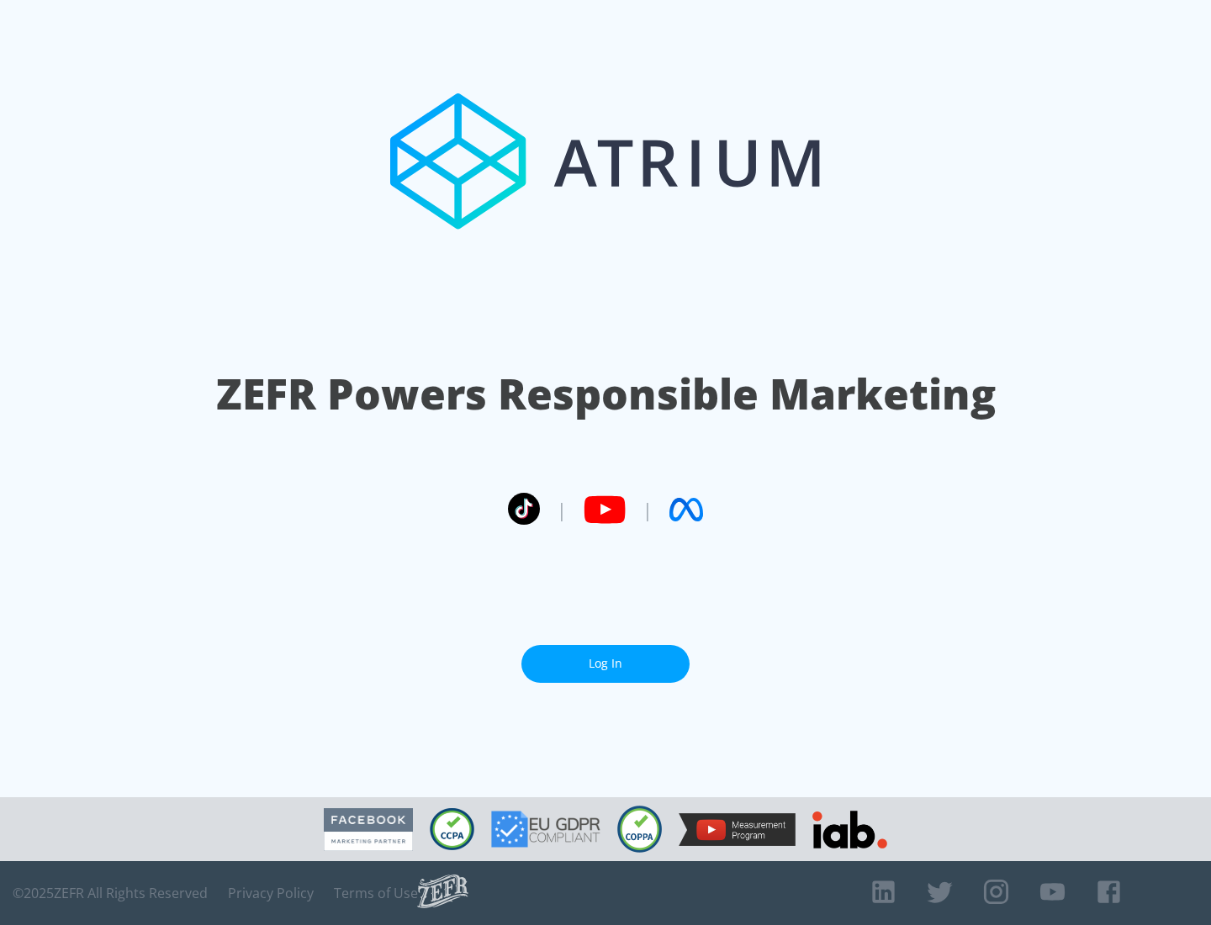  Describe the element at coordinates (639, 830) in the screenshot. I see `img: COPPA Compliant` at that location.